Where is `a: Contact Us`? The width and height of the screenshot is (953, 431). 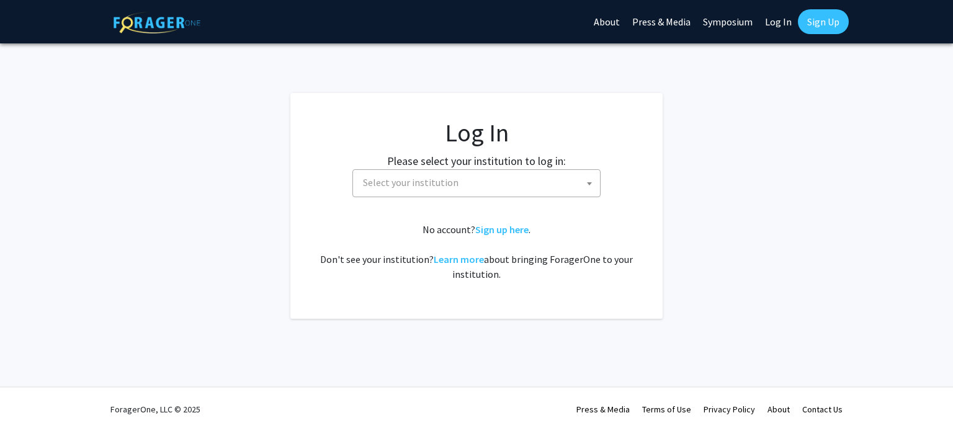 a: Contact Us is located at coordinates (822, 409).